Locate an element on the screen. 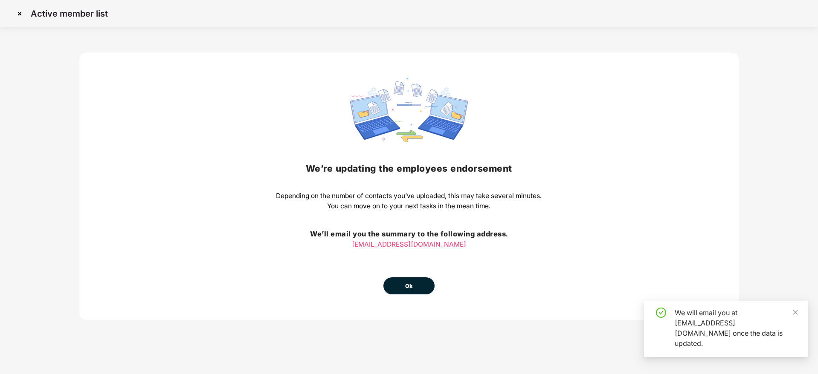  img: svg+xml;base64,PHN2ZyBpZD0iQ3Jvc3MtMzJ4MzIiIHhtbG5zPSJodHRwOi8vd3d3LnczLm9yZy8yMDAwL3N2ZyIgd2lkdG... is located at coordinates (20, 14).